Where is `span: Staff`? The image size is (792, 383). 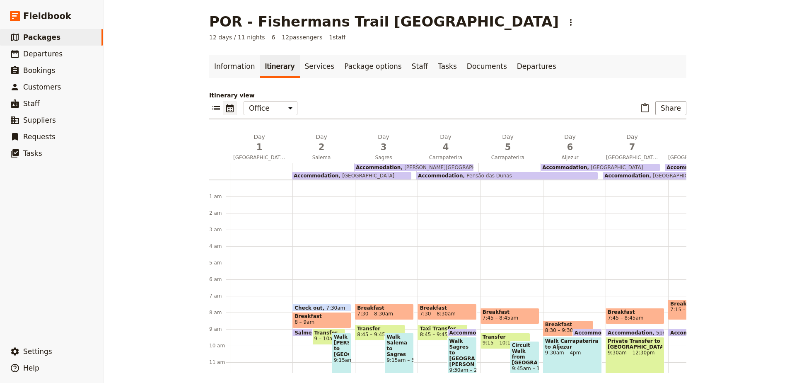 span: Staff is located at coordinates (31, 104).